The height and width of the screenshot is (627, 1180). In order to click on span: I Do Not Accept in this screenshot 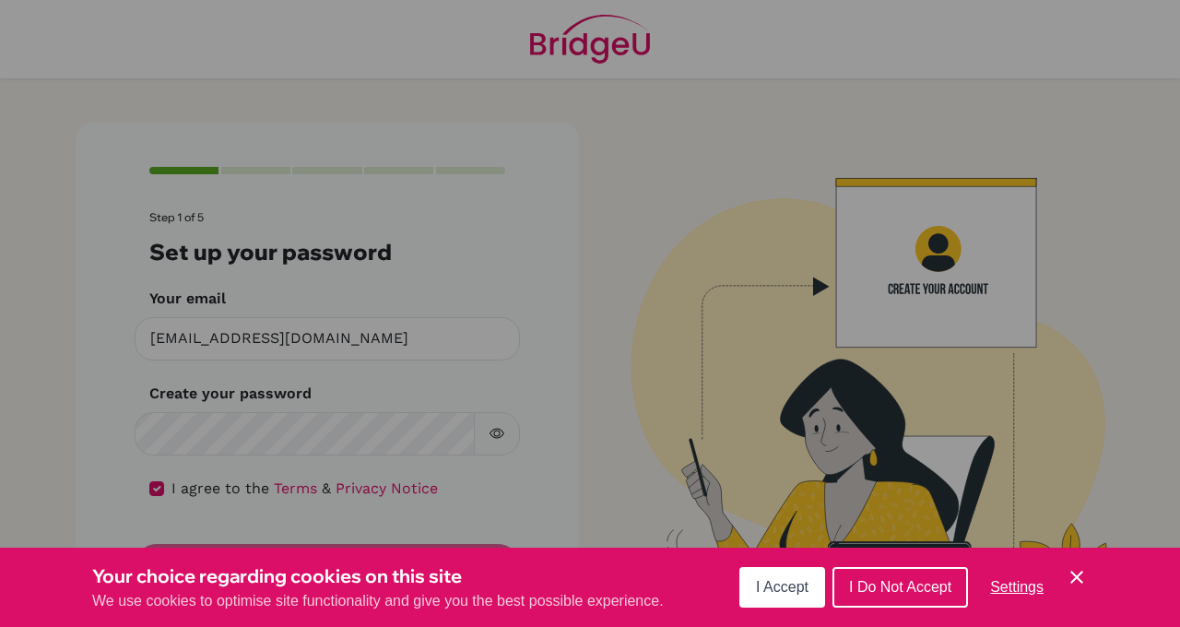, I will do `click(900, 586)`.